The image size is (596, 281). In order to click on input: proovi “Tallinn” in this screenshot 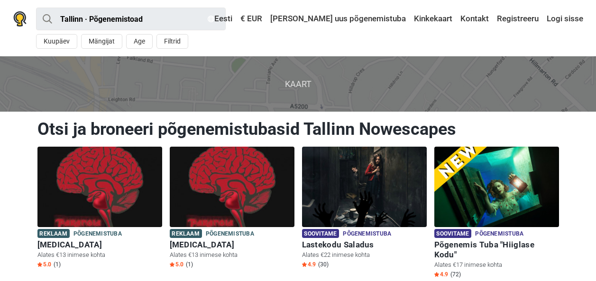, I will do `click(131, 19)`.